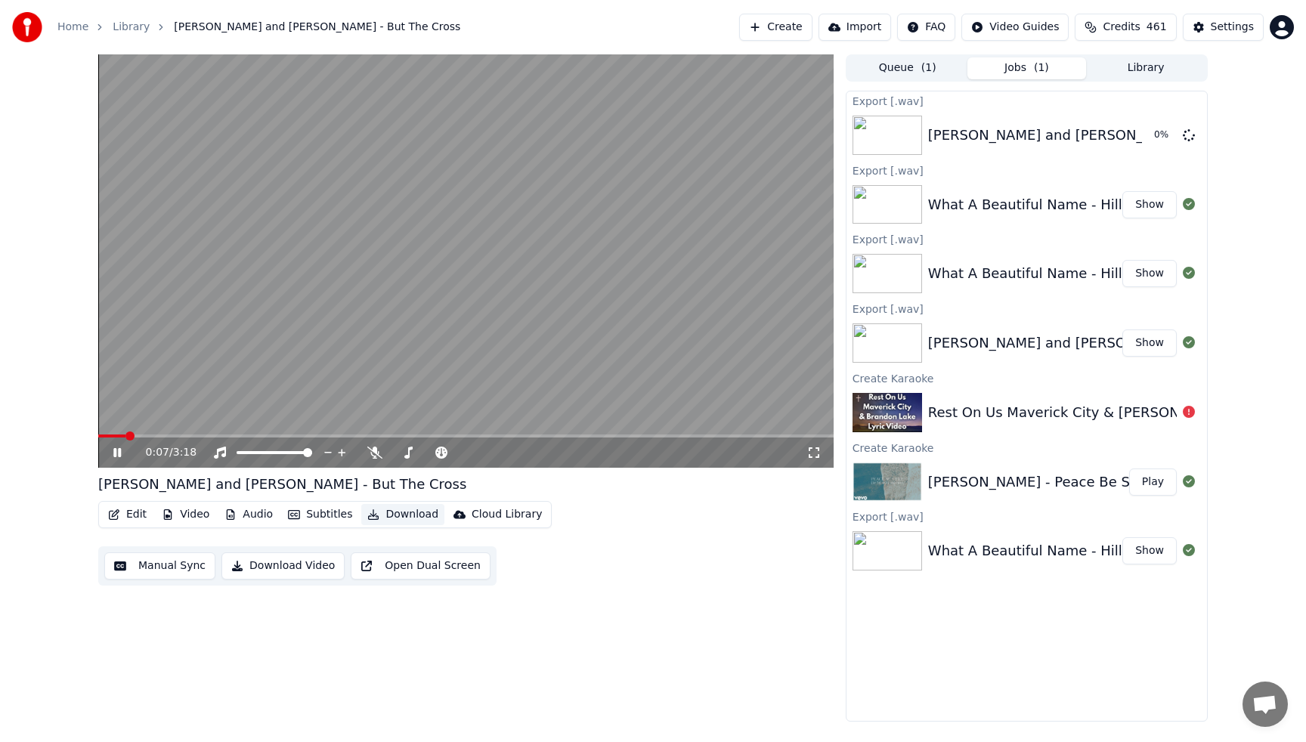 The image size is (1306, 742). What do you see at coordinates (131, 27) in the screenshot?
I see `a: Library` at bounding box center [131, 27].